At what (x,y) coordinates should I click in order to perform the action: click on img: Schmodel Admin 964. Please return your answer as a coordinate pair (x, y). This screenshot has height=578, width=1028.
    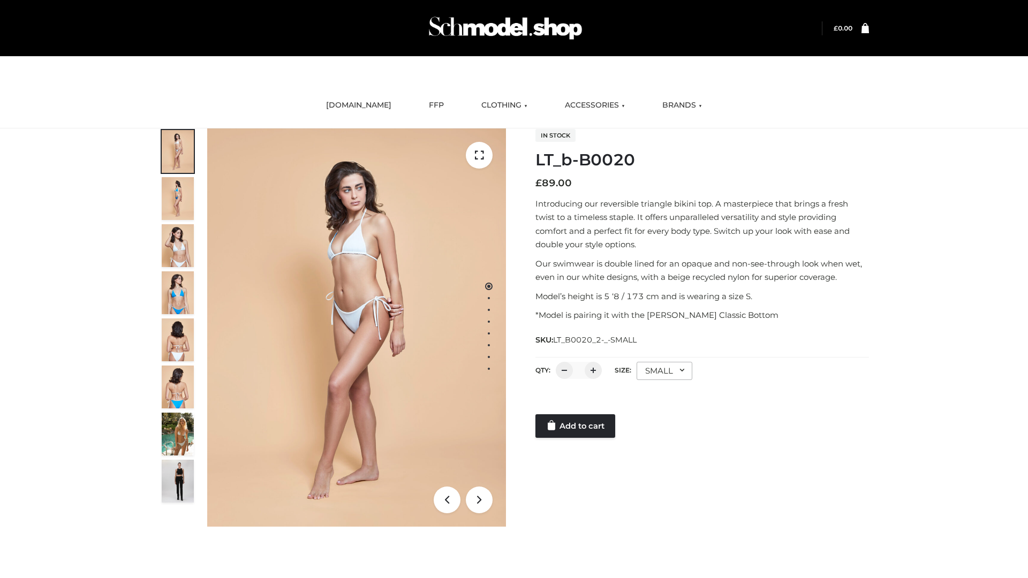
    Looking at the image, I should click on (505, 28).